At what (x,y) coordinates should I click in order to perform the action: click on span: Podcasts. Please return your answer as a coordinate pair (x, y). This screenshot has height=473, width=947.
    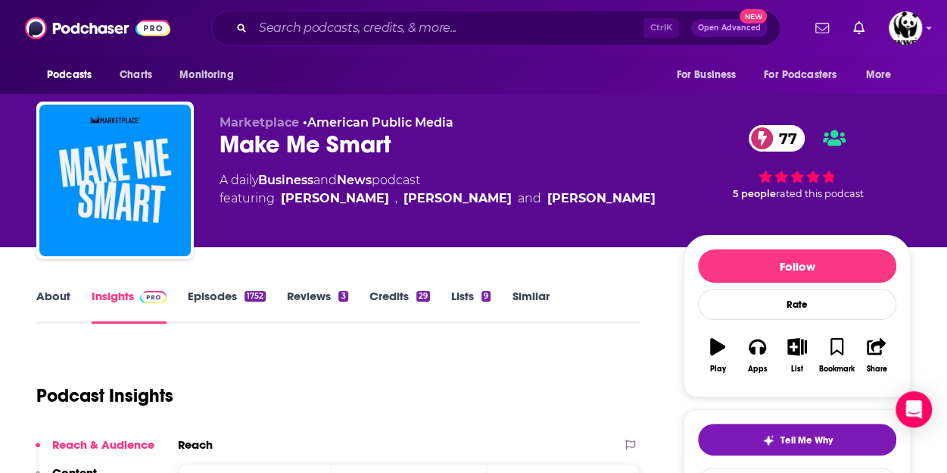
    Looking at the image, I should click on (69, 75).